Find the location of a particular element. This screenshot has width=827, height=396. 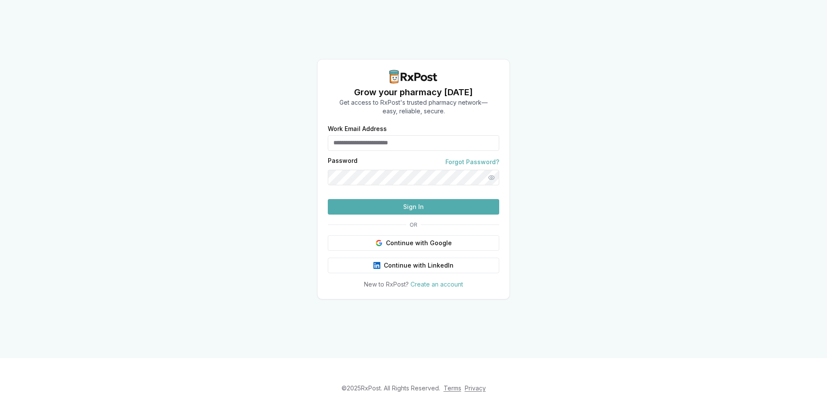

button: Continue with Google is located at coordinates (413, 243).